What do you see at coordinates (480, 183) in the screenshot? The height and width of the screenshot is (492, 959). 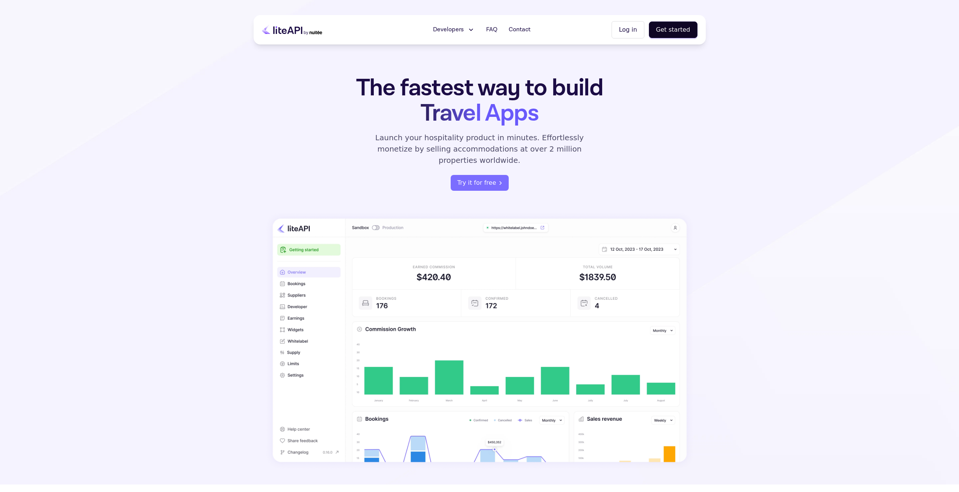 I see `button: Try it for free` at bounding box center [480, 183].